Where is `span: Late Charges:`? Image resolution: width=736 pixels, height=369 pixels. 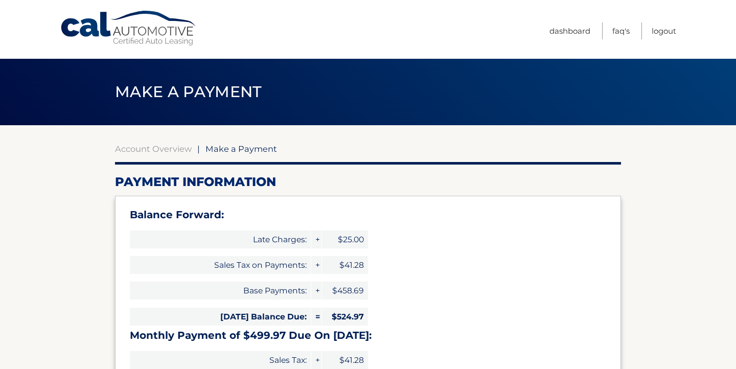
span: Late Charges: is located at coordinates (220, 239).